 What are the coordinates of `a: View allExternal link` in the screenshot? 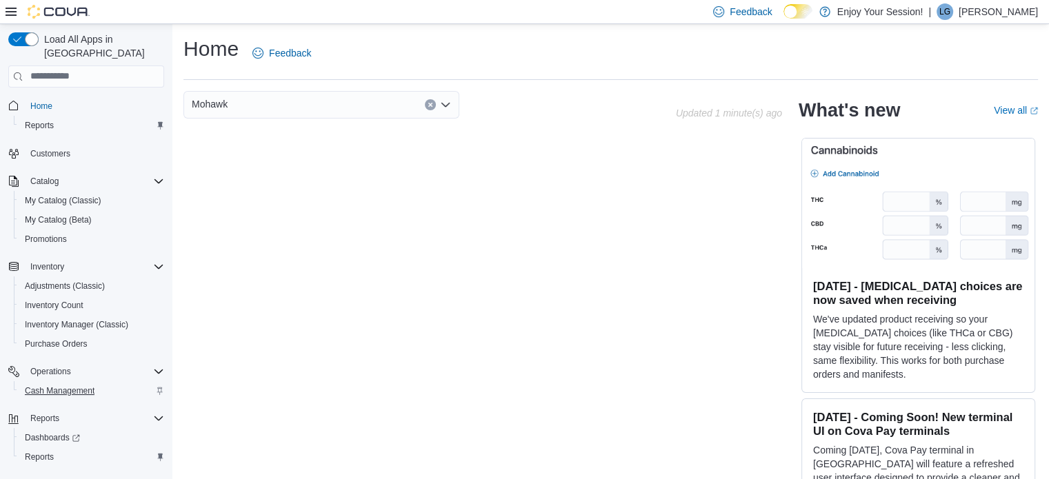 It's located at (1016, 110).